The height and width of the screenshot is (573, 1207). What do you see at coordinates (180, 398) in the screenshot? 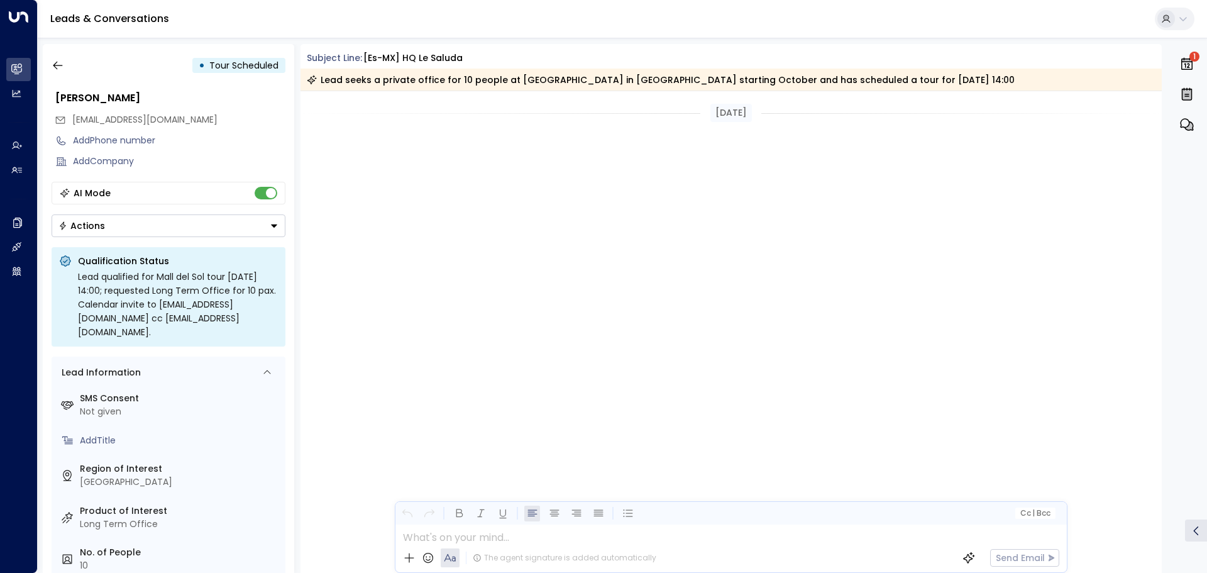
I see `label: SMS Consent` at bounding box center [180, 398].